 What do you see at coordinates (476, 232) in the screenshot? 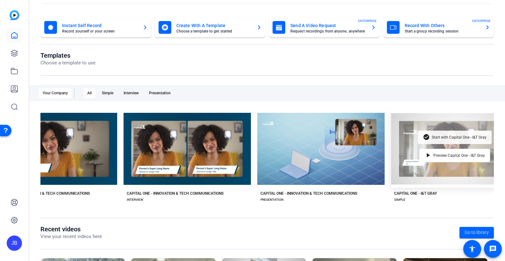
I see `span: Go to library` at bounding box center [476, 232].